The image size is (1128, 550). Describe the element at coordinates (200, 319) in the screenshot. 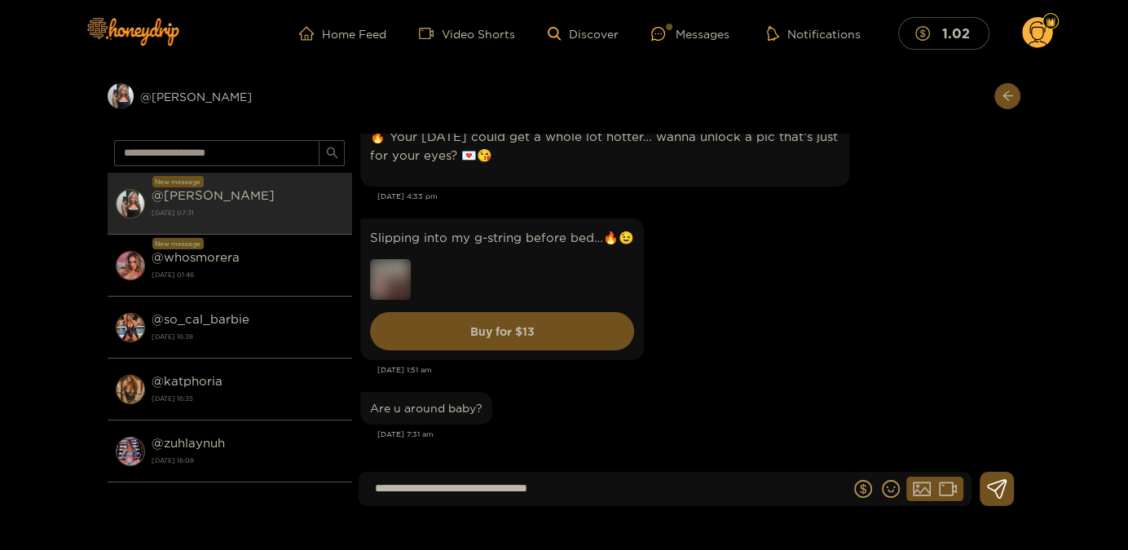

I see `strong: @ so_cal_barbie` at that location.